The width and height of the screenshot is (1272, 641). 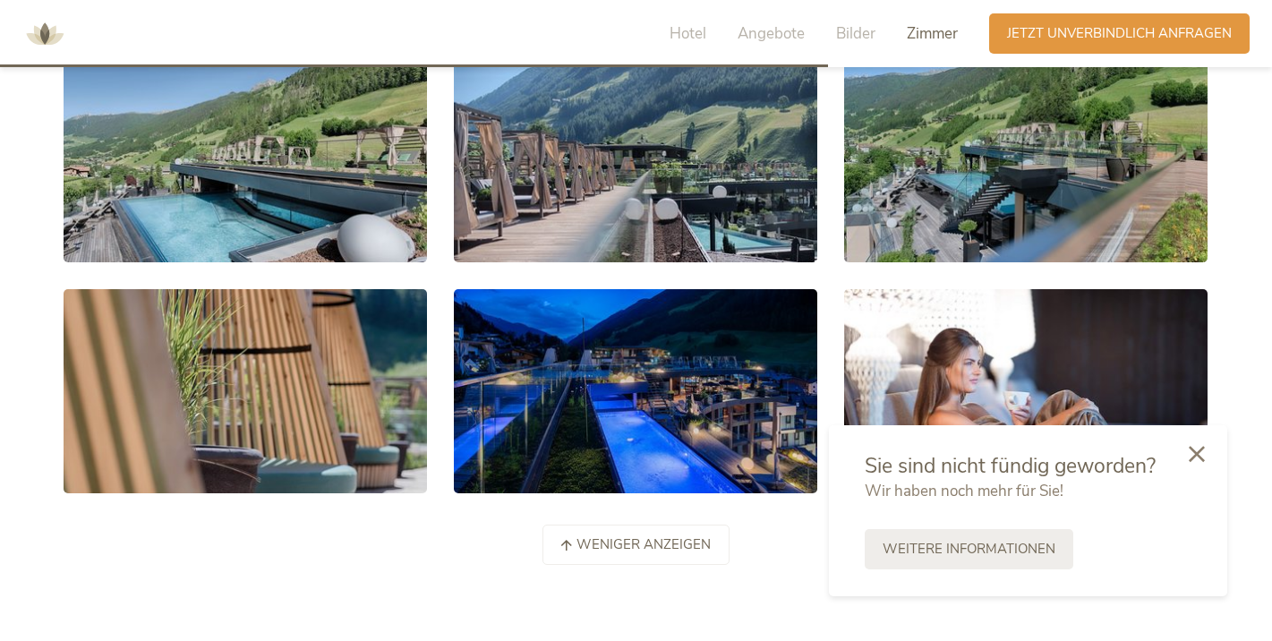 I want to click on span: weniger anzeigen, so click(x=644, y=544).